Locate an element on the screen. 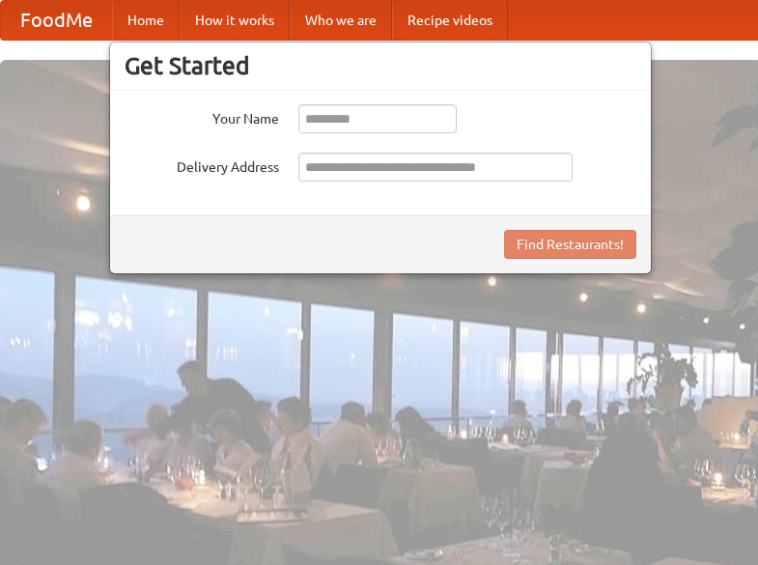  a: Home is located at coordinates (146, 20).